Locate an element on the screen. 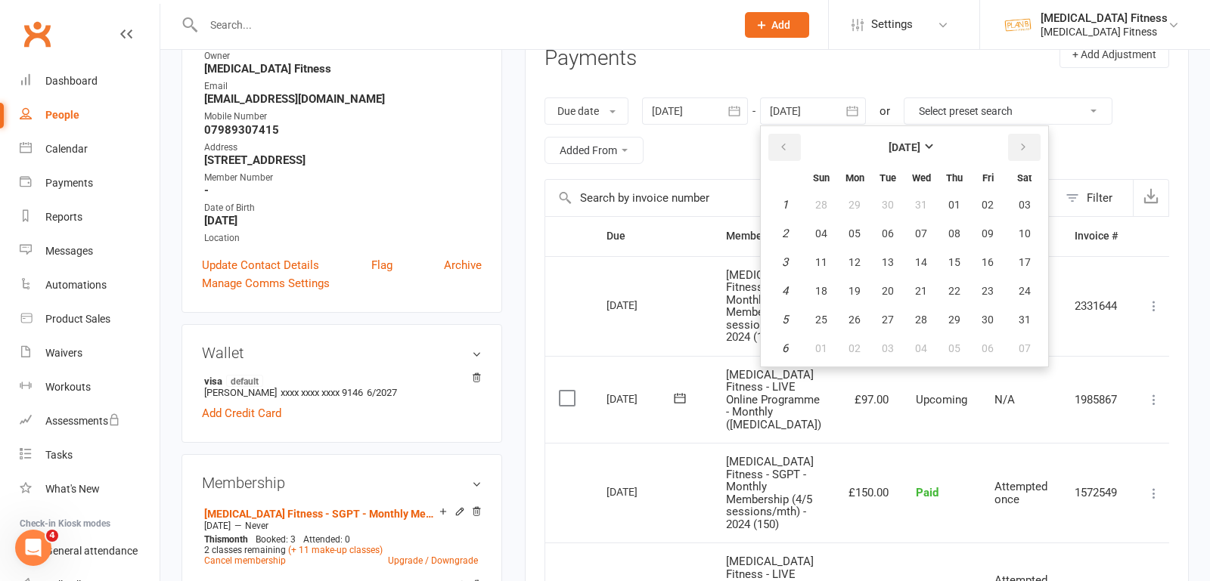 Image resolution: width=1210 pixels, height=581 pixels. a: Manage Comms Settings is located at coordinates (265, 284).